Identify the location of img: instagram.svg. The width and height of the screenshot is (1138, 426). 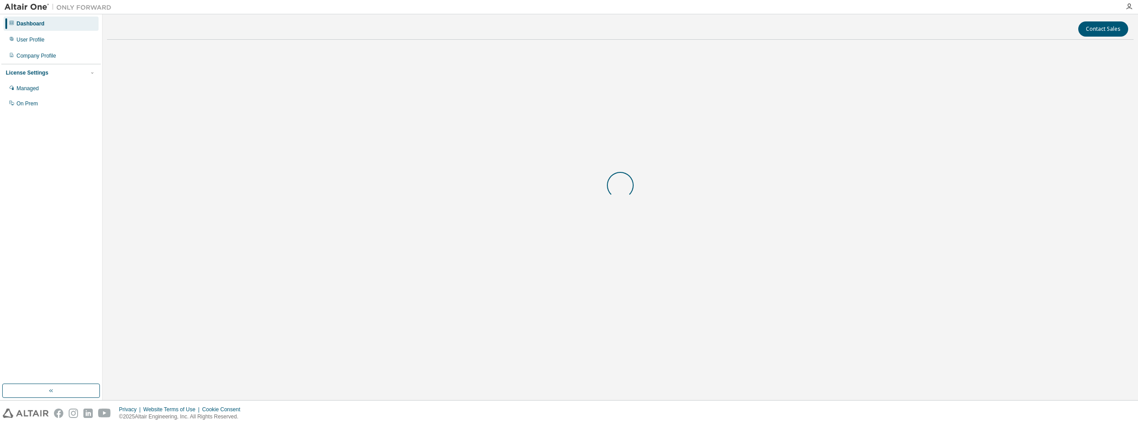
(73, 413).